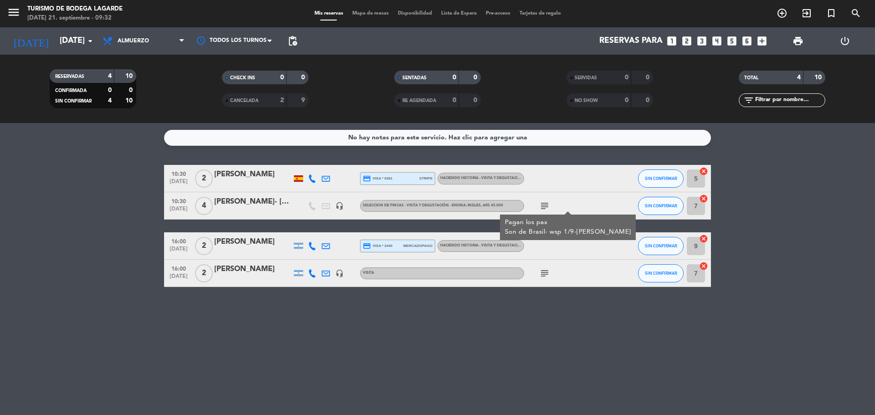 Image resolution: width=875 pixels, height=415 pixels. Describe the element at coordinates (90, 41) in the screenshot. I see `i: arrow_drop_down` at that location.